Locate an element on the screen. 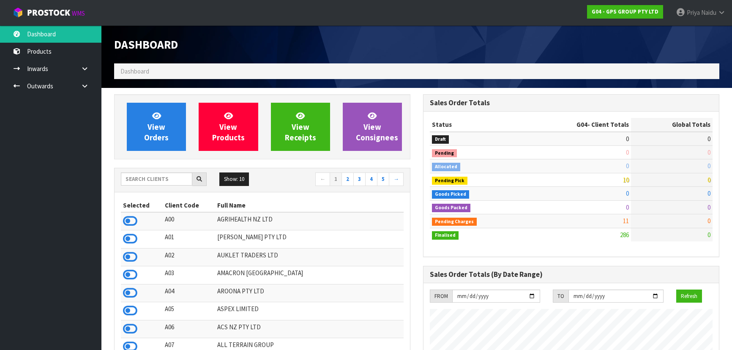 Image resolution: width=732 pixels, height=350 pixels. span: Allocated is located at coordinates (446, 167).